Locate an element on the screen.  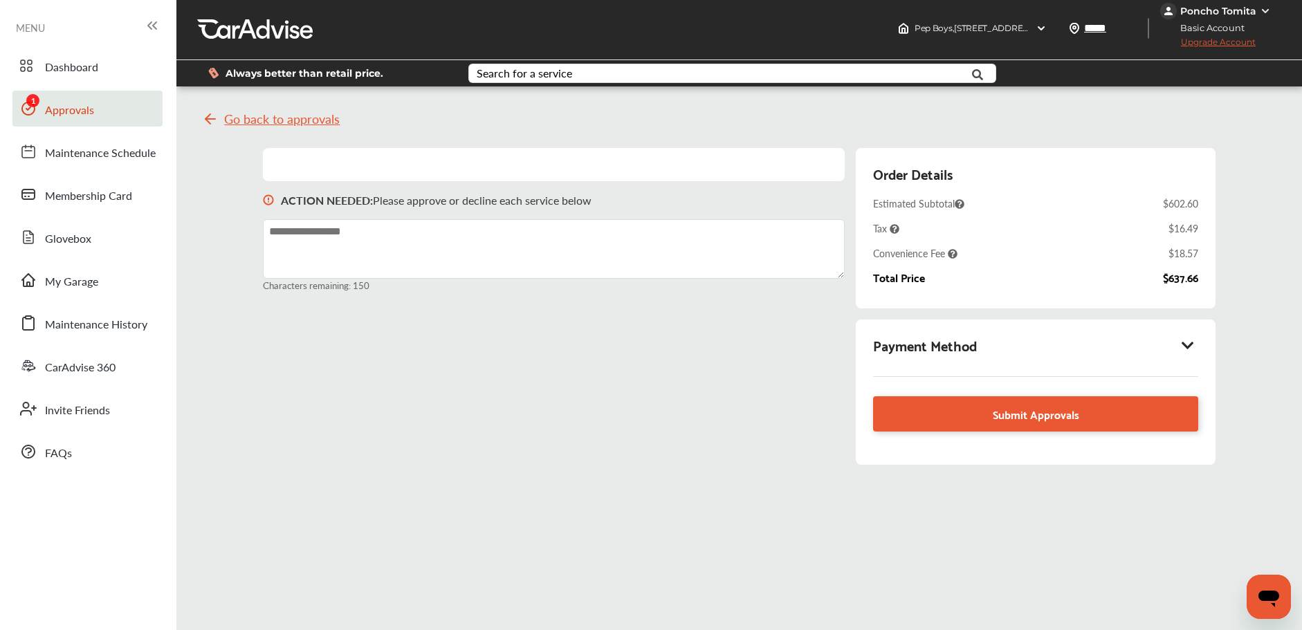
span: MENU is located at coordinates (30, 28).